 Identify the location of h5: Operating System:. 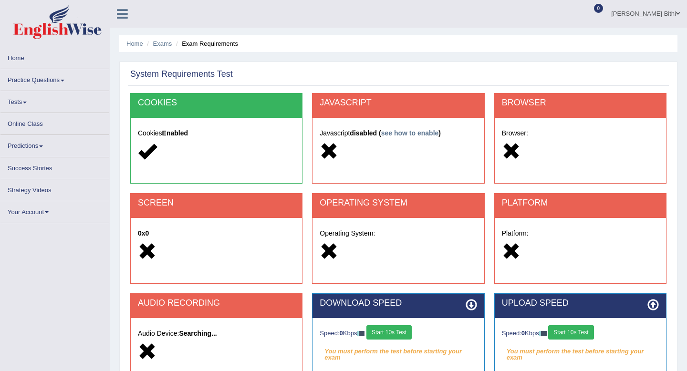
(398, 233).